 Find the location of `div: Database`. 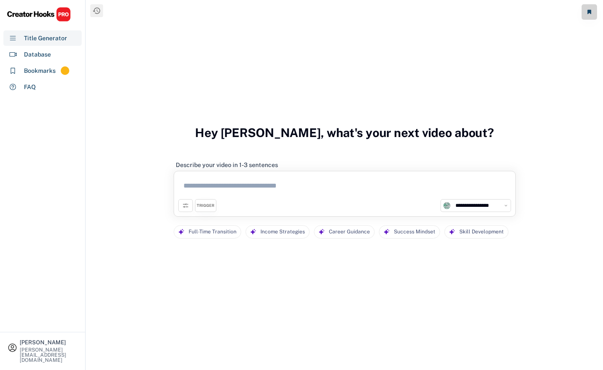

div: Database is located at coordinates (37, 54).